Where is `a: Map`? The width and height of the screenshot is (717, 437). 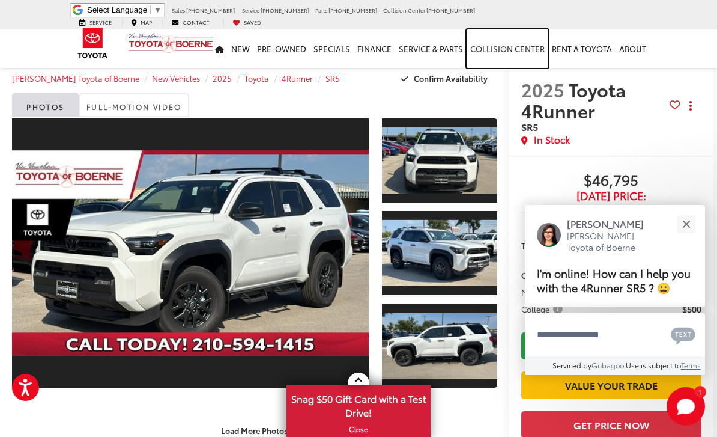
a: Map is located at coordinates (141, 22).